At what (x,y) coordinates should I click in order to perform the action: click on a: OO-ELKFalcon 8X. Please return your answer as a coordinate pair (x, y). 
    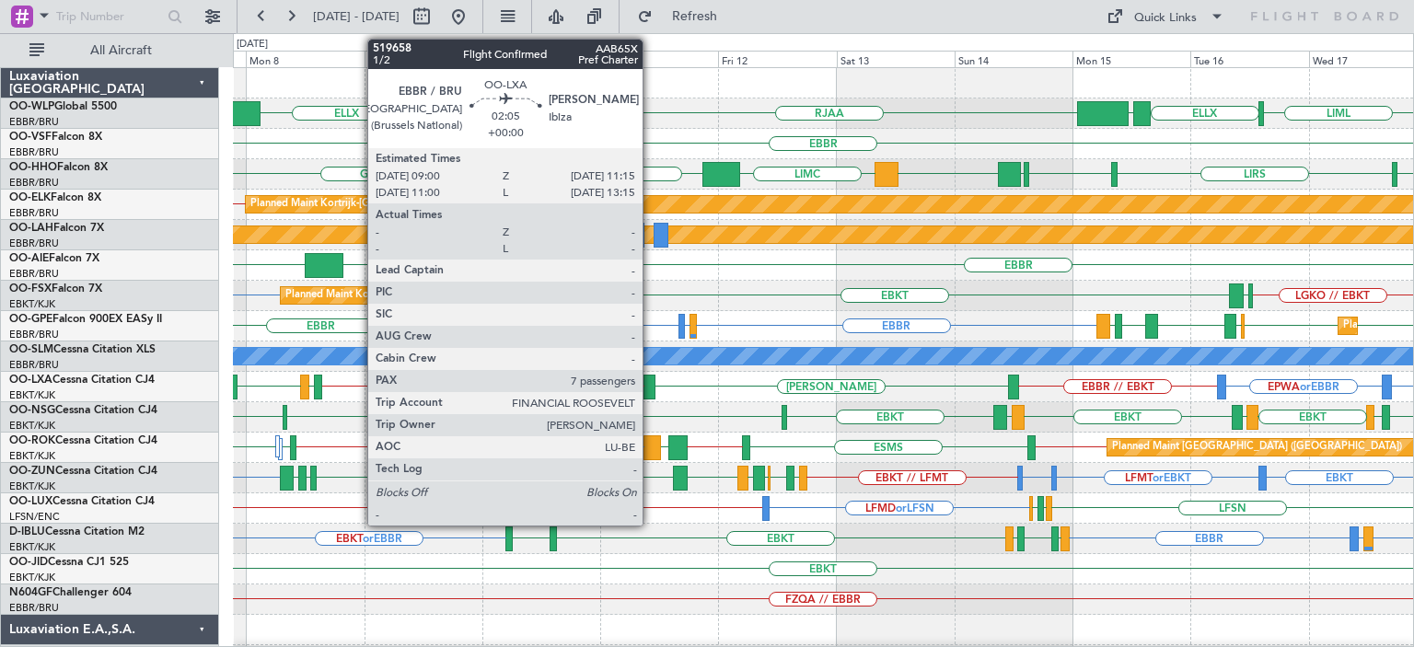
    Looking at the image, I should click on (55, 198).